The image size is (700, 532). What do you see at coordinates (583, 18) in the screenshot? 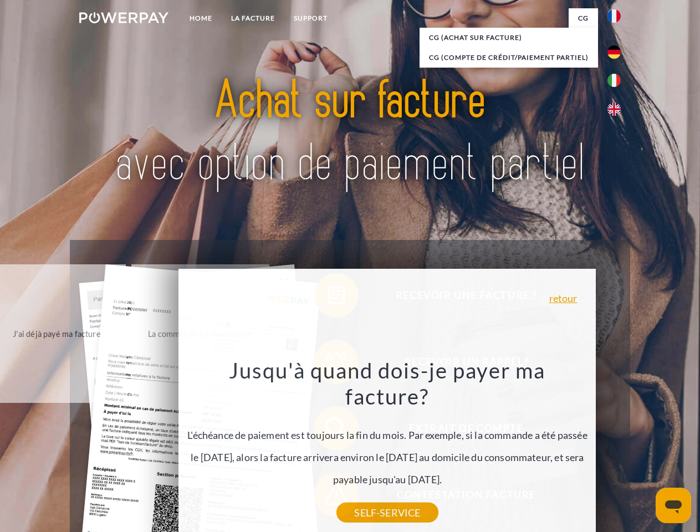
I see `a: CG` at bounding box center [583, 18].